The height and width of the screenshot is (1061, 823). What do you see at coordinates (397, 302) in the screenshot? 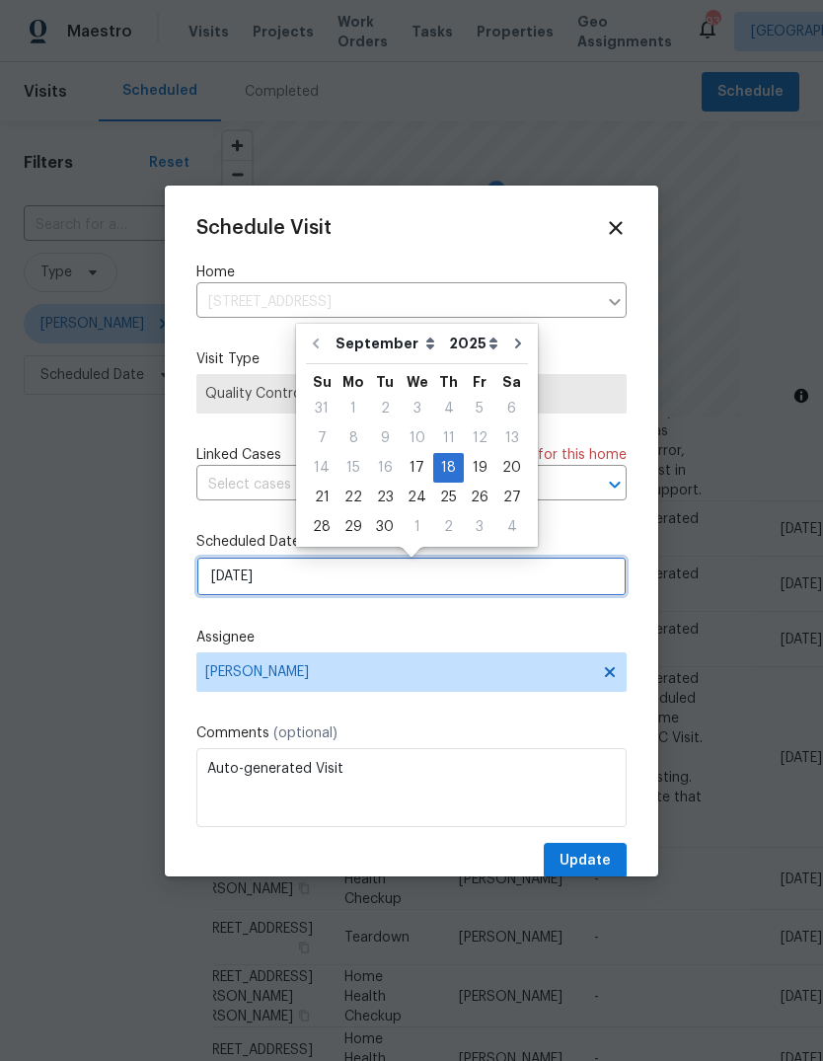
I see `input: Enter in an address` at bounding box center [397, 302].